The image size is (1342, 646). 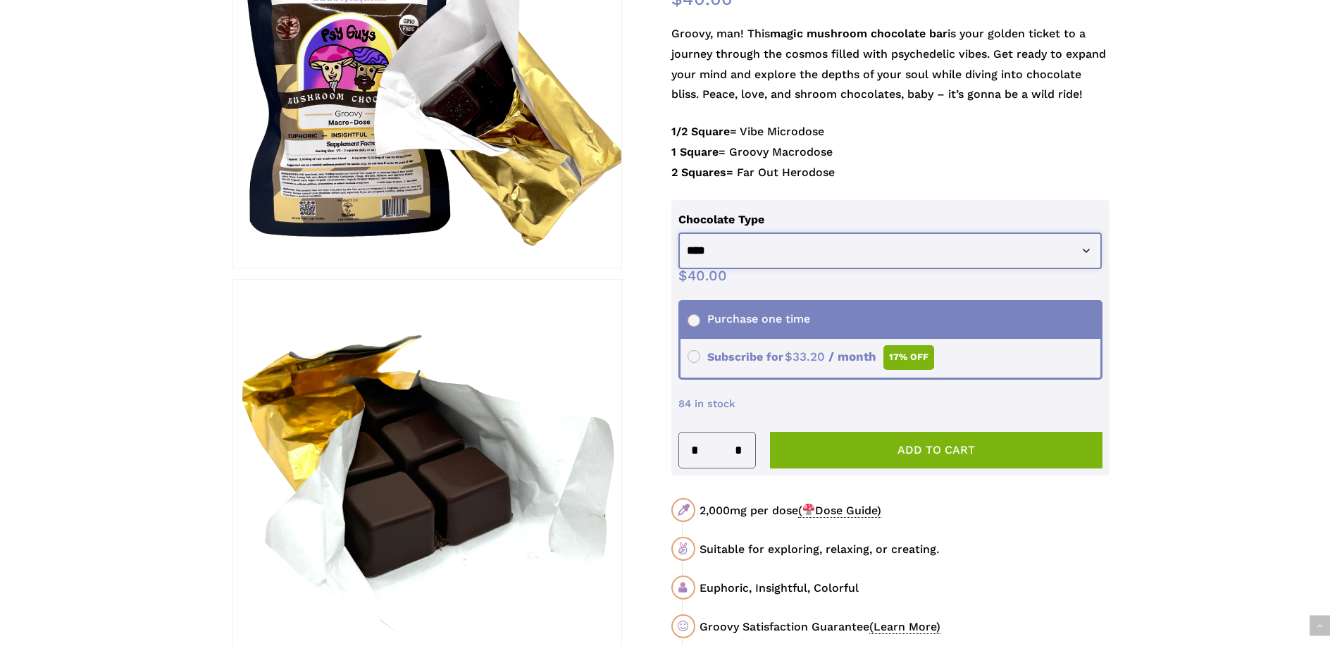 I want to click on label: Chocolate Type, so click(x=721, y=219).